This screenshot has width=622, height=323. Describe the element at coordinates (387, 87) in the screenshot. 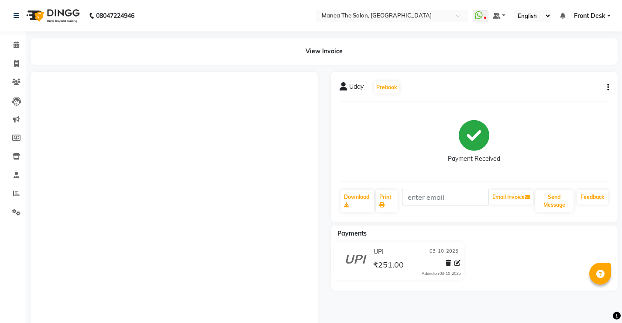

I see `button: Prebook` at that location.